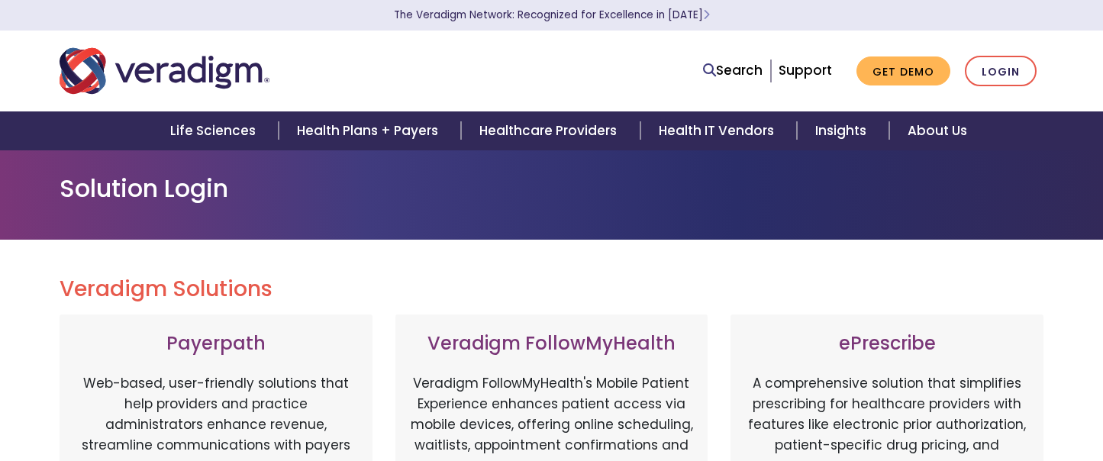  What do you see at coordinates (1001, 71) in the screenshot?
I see `a: Login` at bounding box center [1001, 71].